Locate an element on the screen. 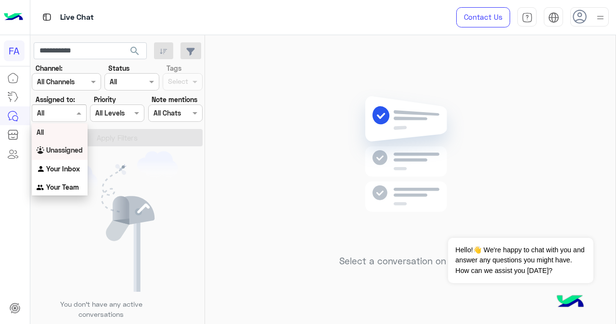  a: Contact Us is located at coordinates (483, 17).